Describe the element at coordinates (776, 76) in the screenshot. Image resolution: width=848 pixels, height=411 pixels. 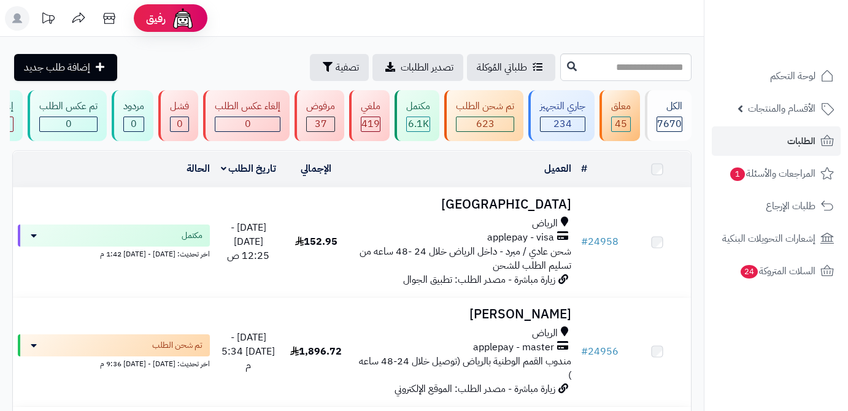
I see `a: لوحة التحكم` at that location.